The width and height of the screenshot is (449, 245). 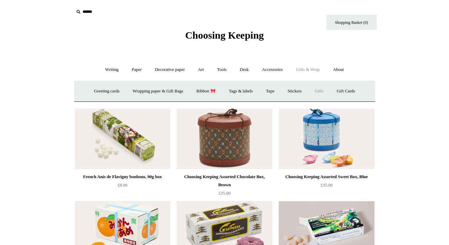 What do you see at coordinates (308, 70) in the screenshot?
I see `a: Gifts & Wrap` at bounding box center [308, 70].